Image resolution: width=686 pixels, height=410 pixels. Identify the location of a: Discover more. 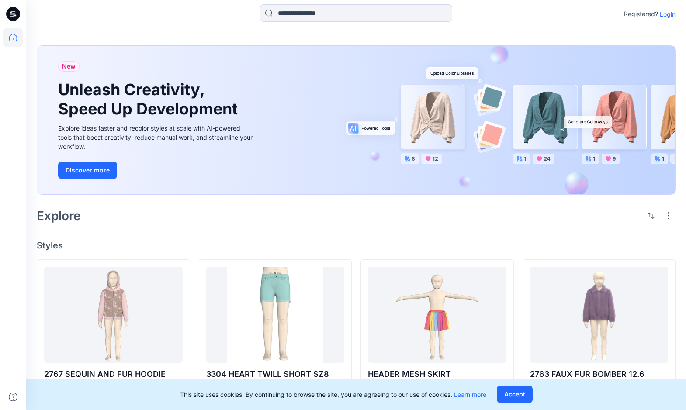
(156, 170).